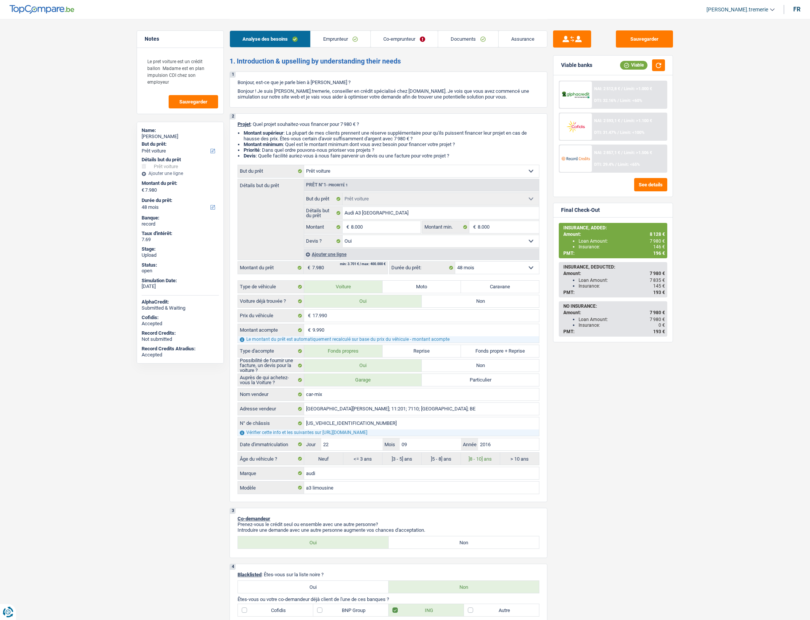  Describe the element at coordinates (657, 280) in the screenshot. I see `span: 7 835 €` at that location.